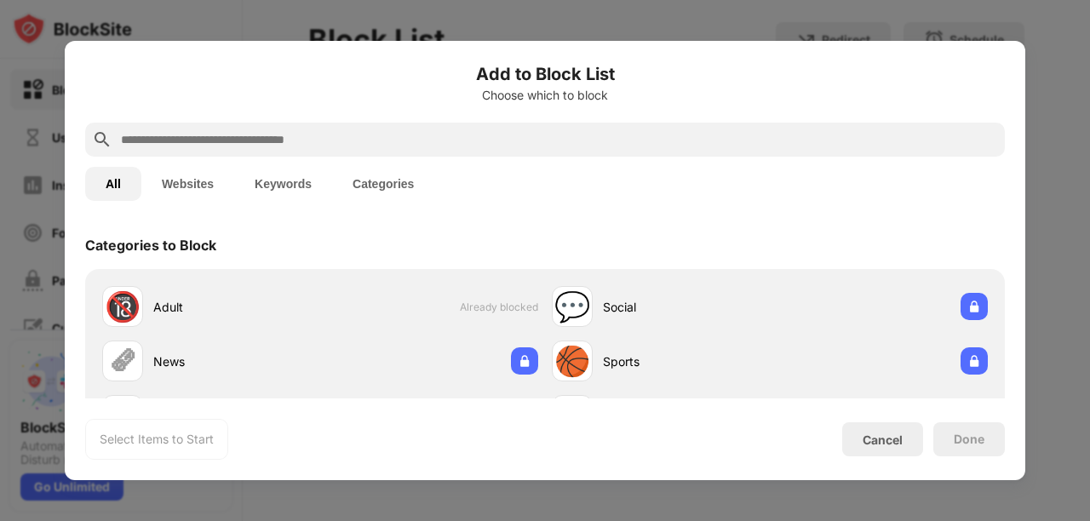 The width and height of the screenshot is (1090, 521). I want to click on div: Adult, so click(237, 306).